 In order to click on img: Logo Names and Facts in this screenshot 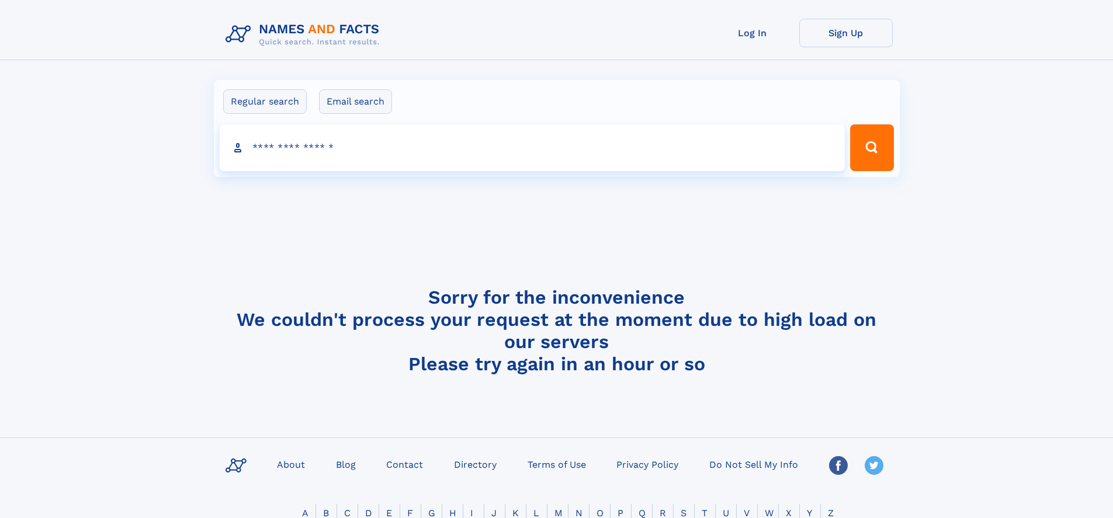, I will do `click(305, 34)`.